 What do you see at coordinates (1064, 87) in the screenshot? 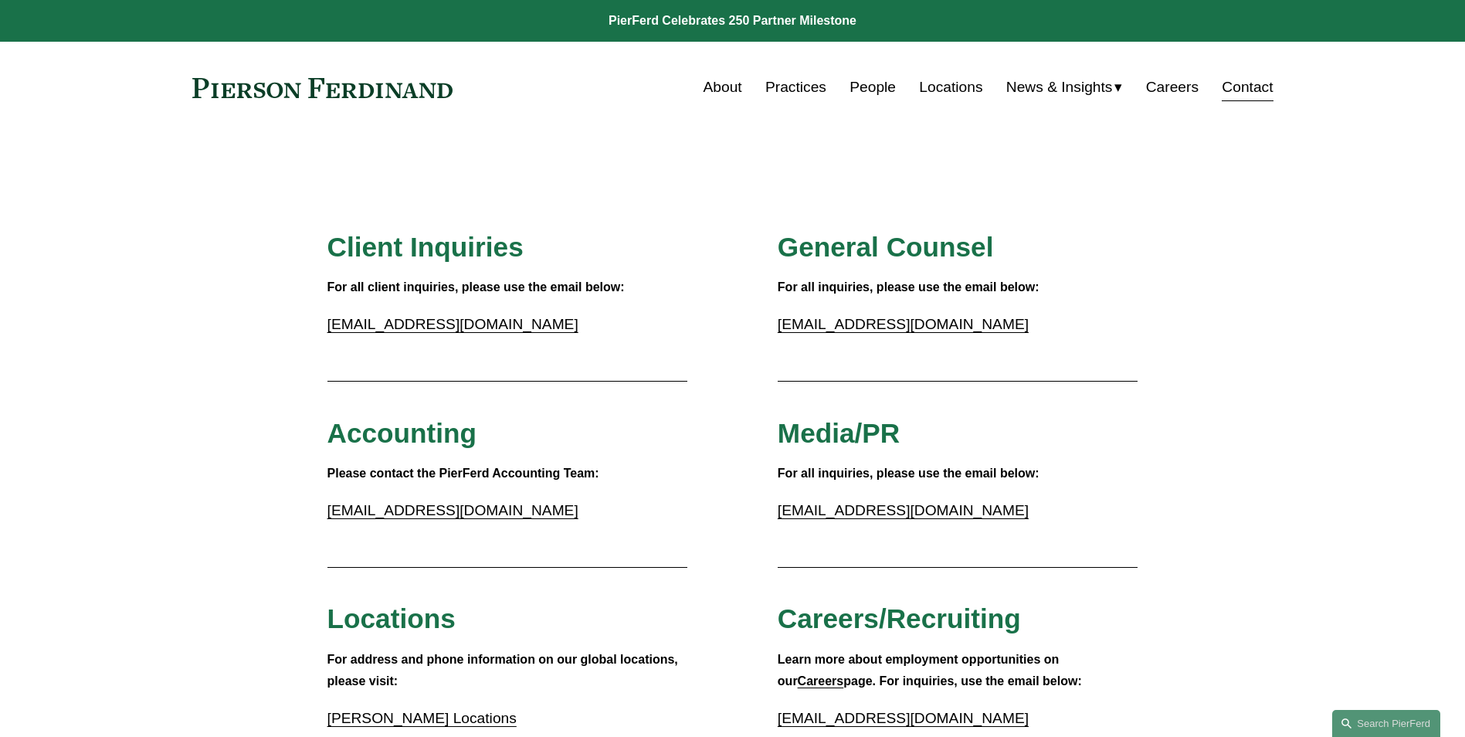
I see `a: folder dropdown` at bounding box center [1064, 87].